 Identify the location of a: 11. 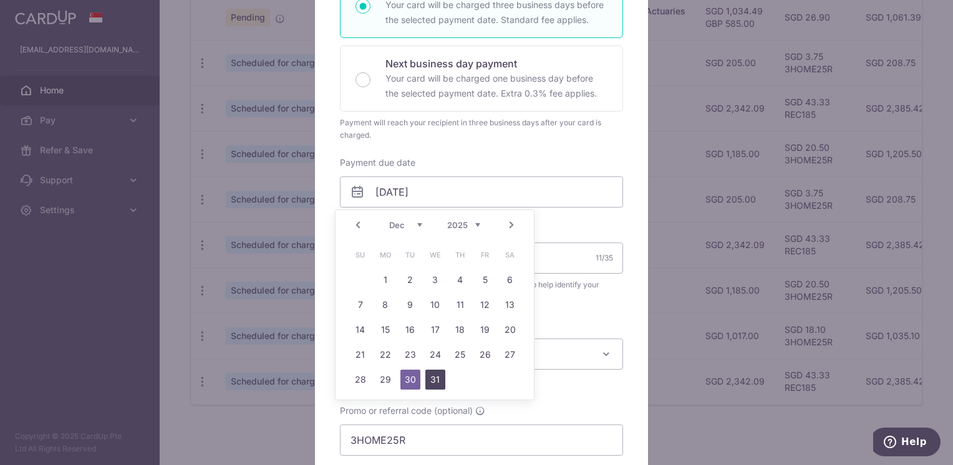
(460, 305).